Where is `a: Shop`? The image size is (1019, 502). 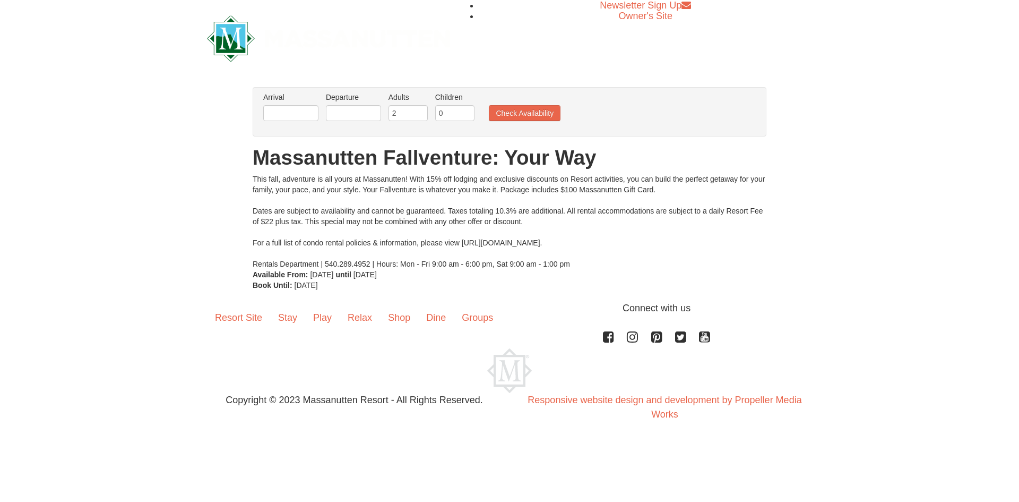 a: Shop is located at coordinates (399, 317).